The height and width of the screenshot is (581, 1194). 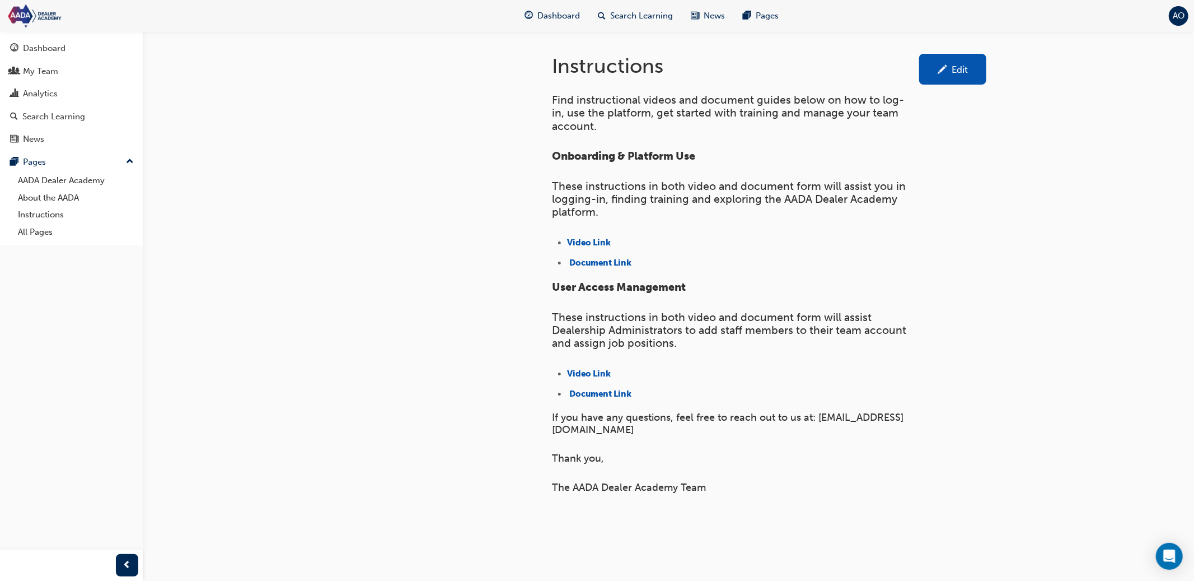 What do you see at coordinates (619, 287) in the screenshot?
I see `span: User Access Management` at bounding box center [619, 287].